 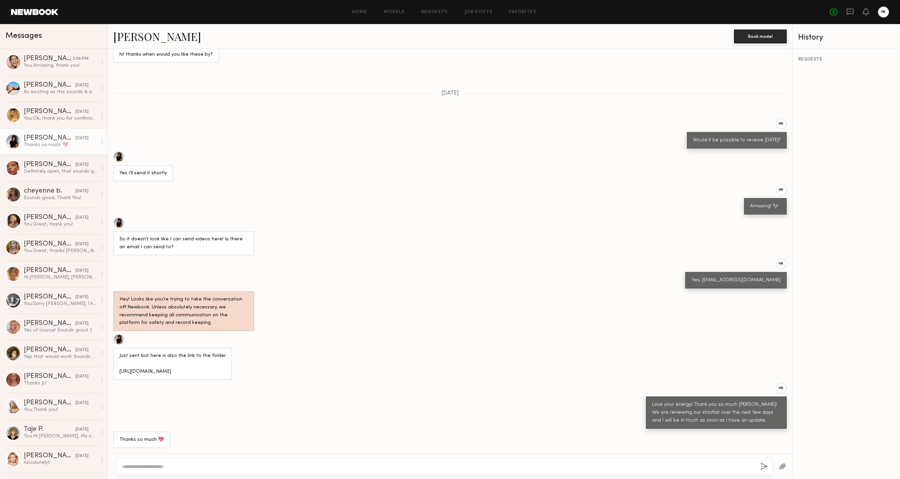 What do you see at coordinates (60, 224) in the screenshot?
I see `div: You: Great, thank you!` at bounding box center [60, 224].